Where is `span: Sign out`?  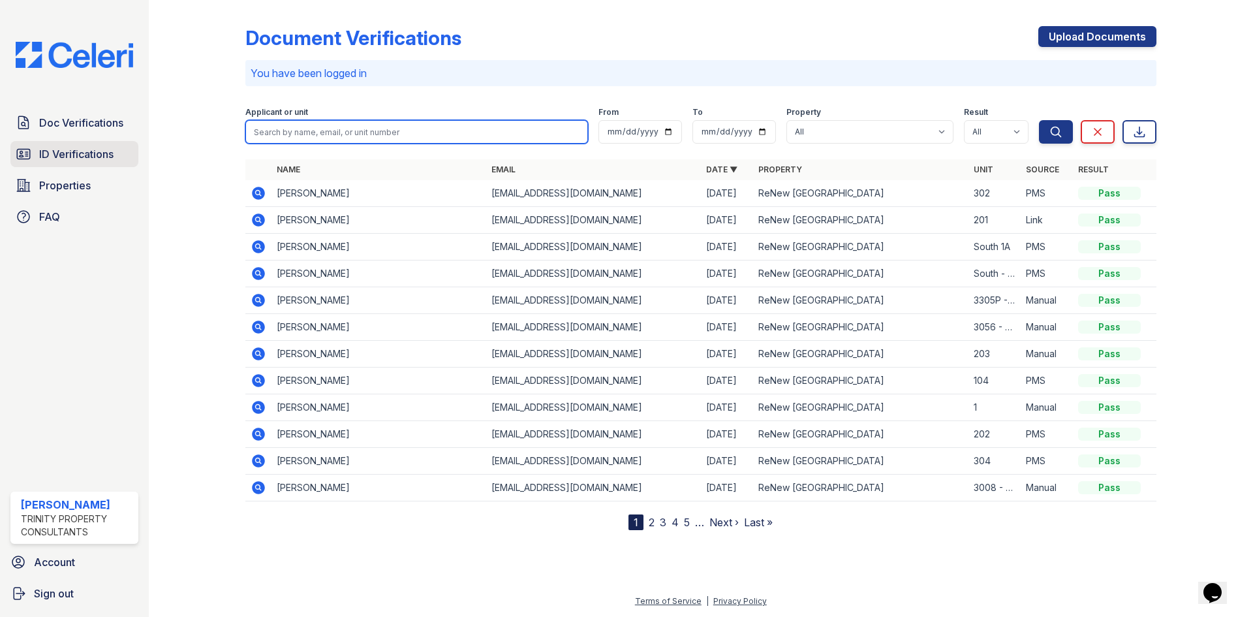 span: Sign out is located at coordinates (53, 593).